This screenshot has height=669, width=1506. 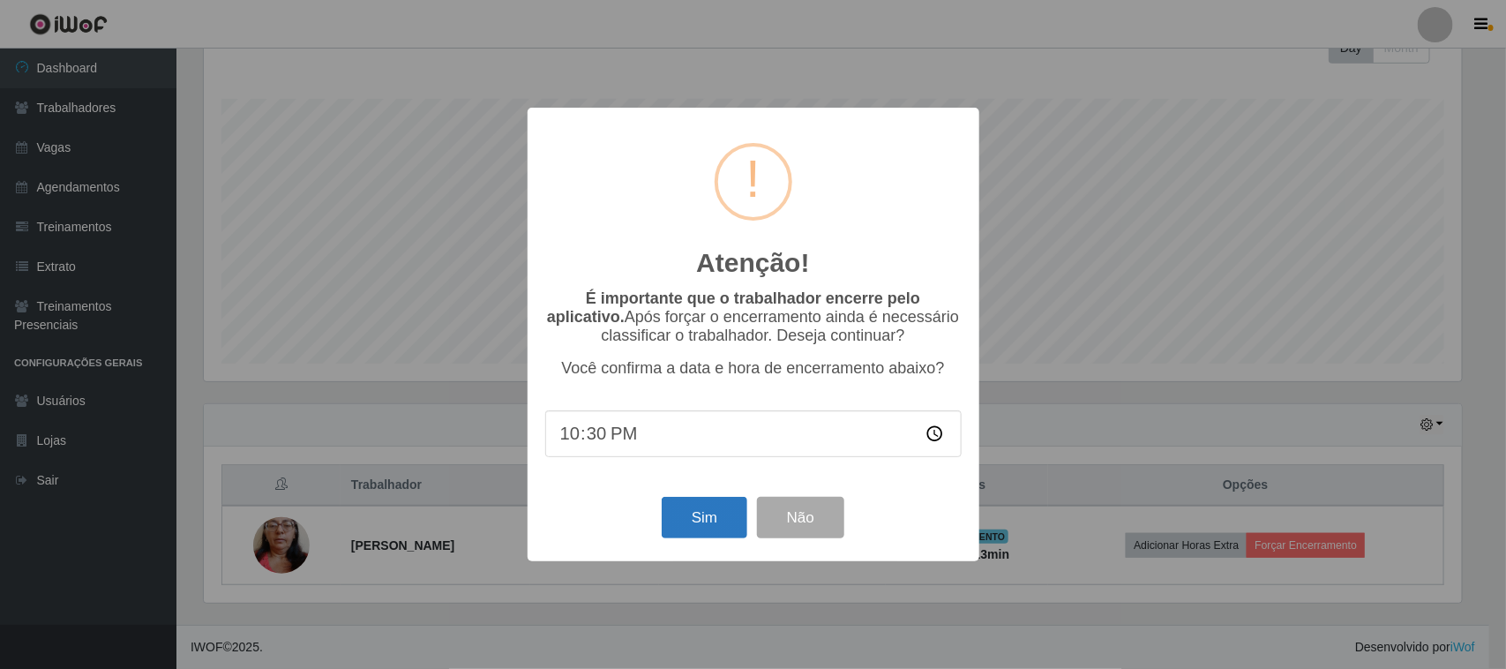 What do you see at coordinates (753, 317) in the screenshot?
I see `p: Após forçar o encerramento ainda é necessário classificar o trabalhador. Deseja continuar?` at bounding box center [753, 317].